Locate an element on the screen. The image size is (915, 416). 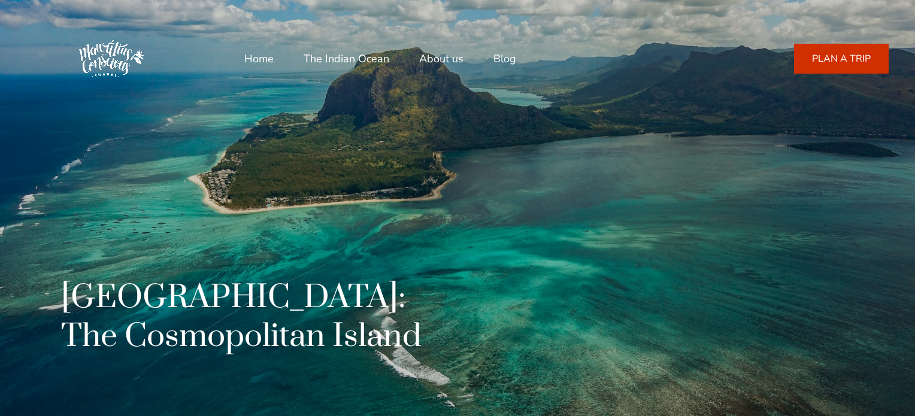
a: Blog is located at coordinates (505, 59).